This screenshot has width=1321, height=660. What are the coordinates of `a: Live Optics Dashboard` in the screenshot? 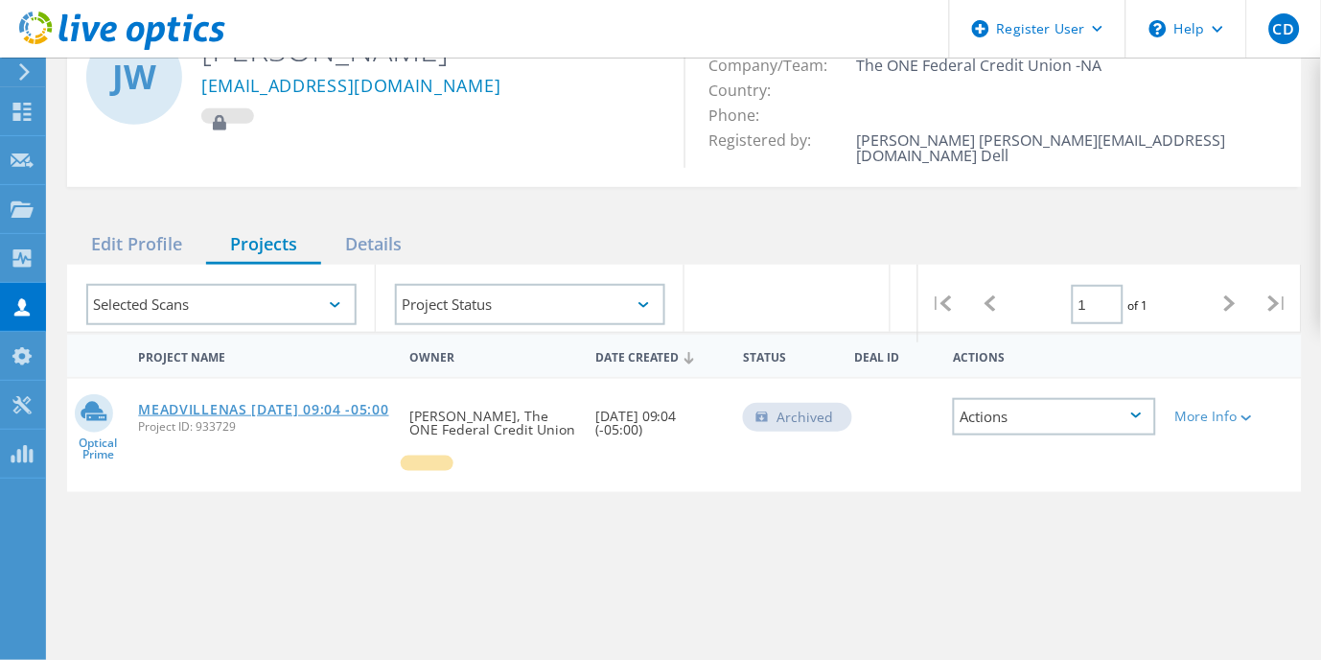 It's located at (122, 47).